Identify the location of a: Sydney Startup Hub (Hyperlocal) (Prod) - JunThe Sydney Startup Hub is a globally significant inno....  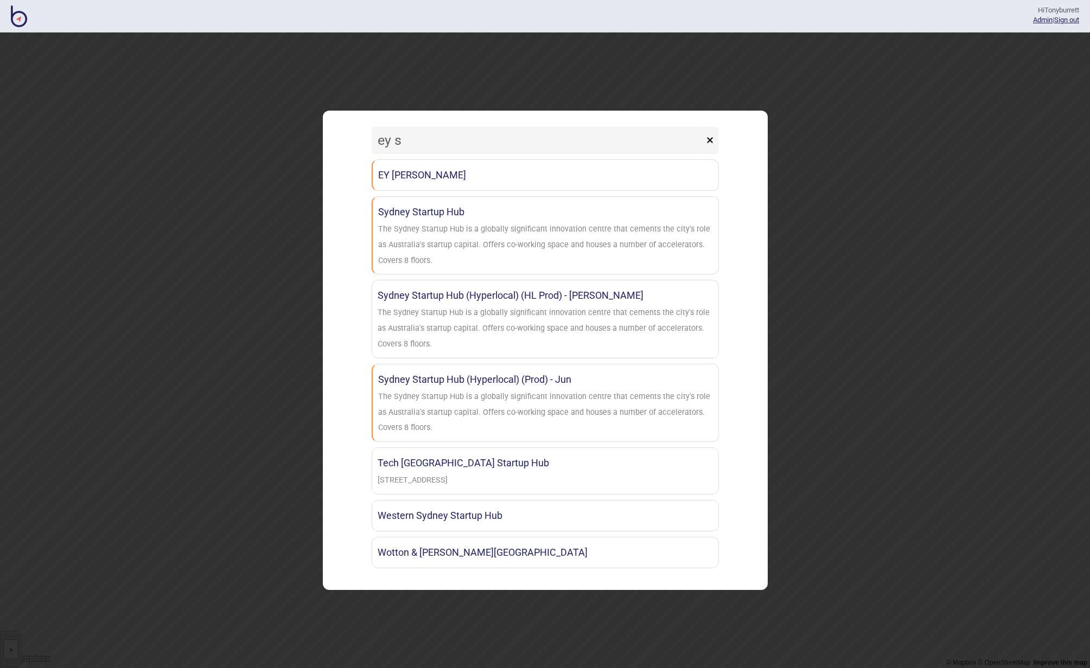
(545, 403).